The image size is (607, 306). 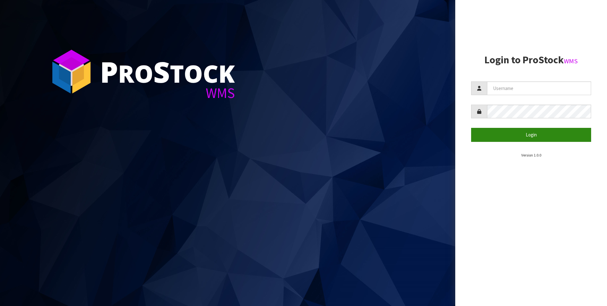 I want to click on small: WMS, so click(x=571, y=61).